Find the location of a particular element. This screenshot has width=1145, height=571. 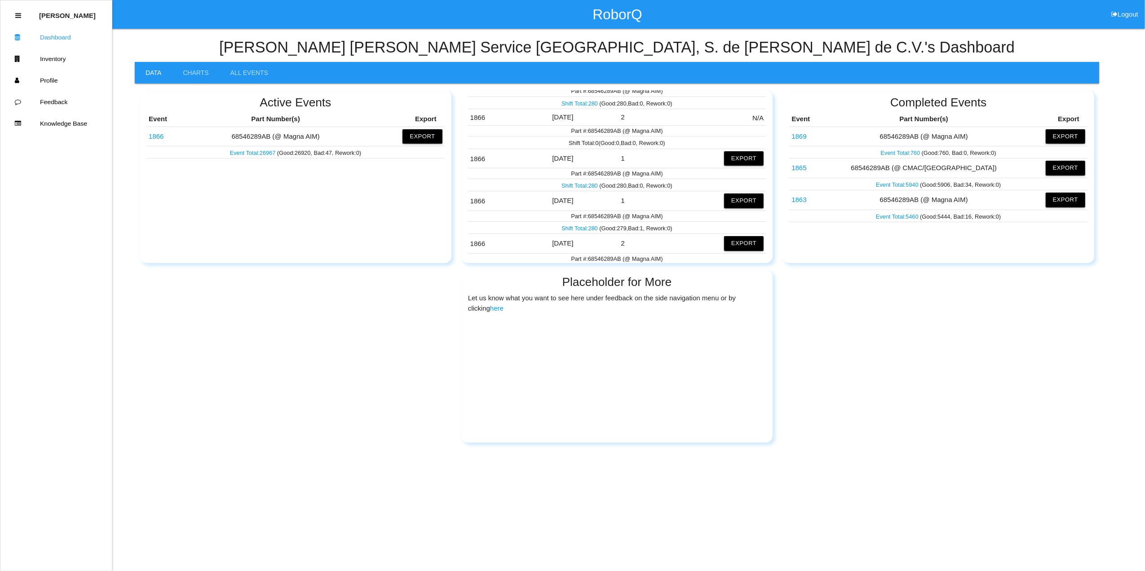

p: Let us know what you want to see here under feedback on the side navigation menu or by clicking is located at coordinates (617, 302).